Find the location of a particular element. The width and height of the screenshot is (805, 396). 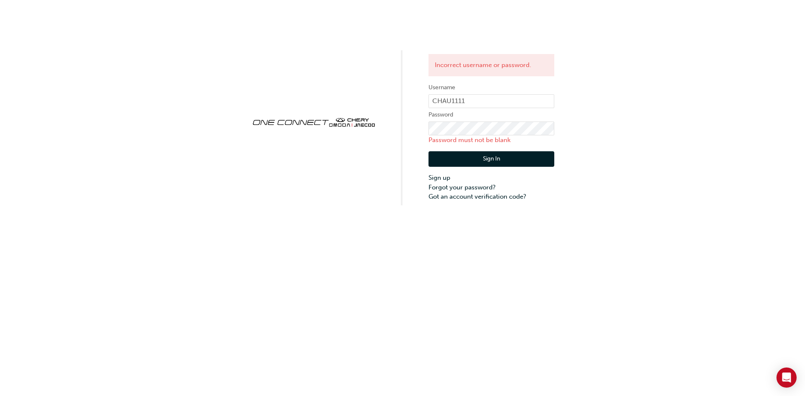

a: Got an account verification code? is located at coordinates (491, 197).